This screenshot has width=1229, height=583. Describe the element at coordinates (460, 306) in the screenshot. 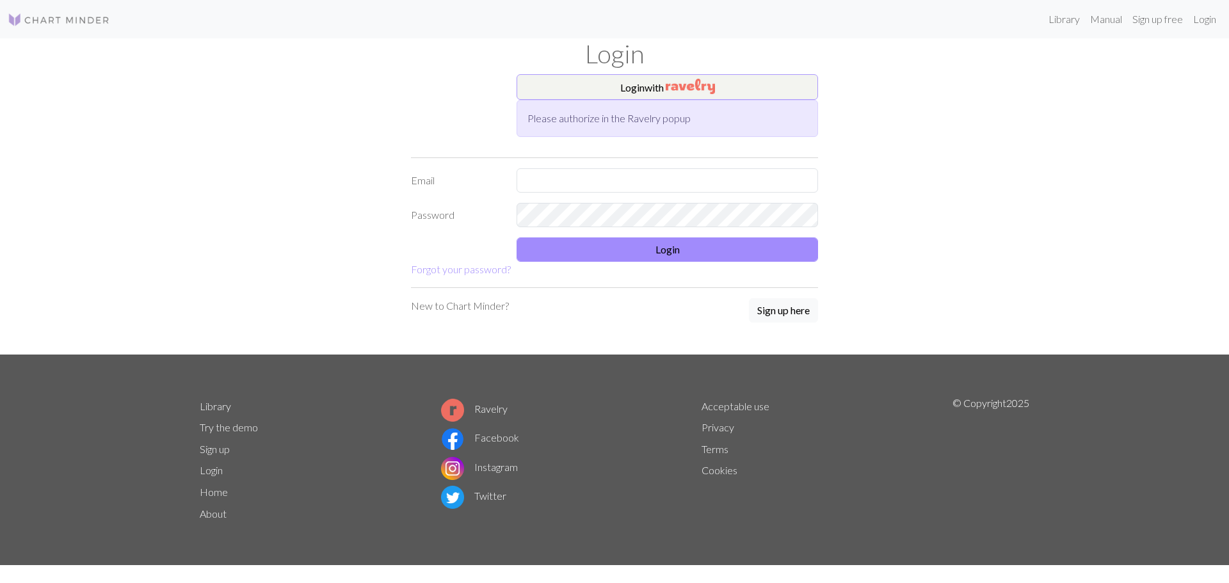

I see `p: New to Chart Minder?` at that location.